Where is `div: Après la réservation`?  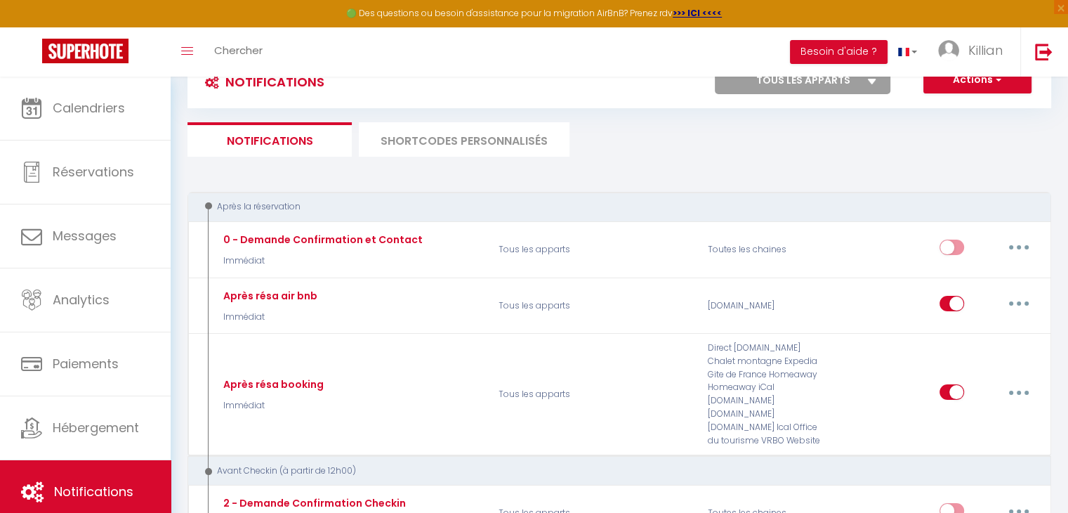
div: Après la réservation is located at coordinates (611, 206).